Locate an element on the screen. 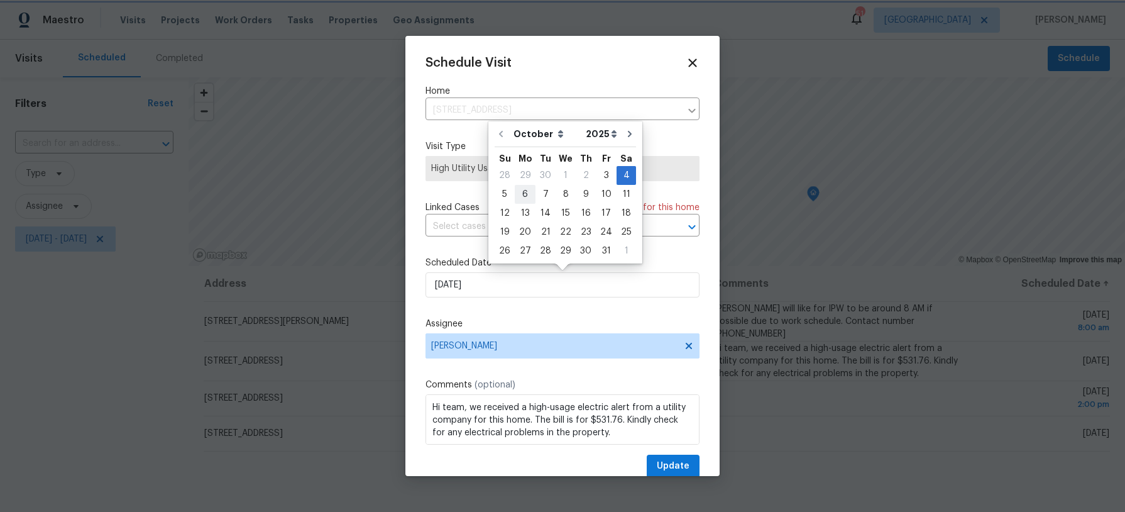 This screenshot has width=1125, height=512. div: Tue Oct 07 2025 is located at coordinates (546, 194).